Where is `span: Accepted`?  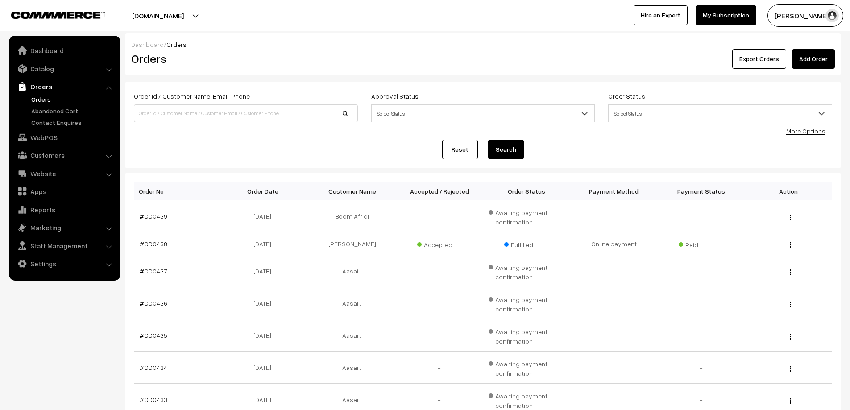
span: Accepted is located at coordinates (439, 244).